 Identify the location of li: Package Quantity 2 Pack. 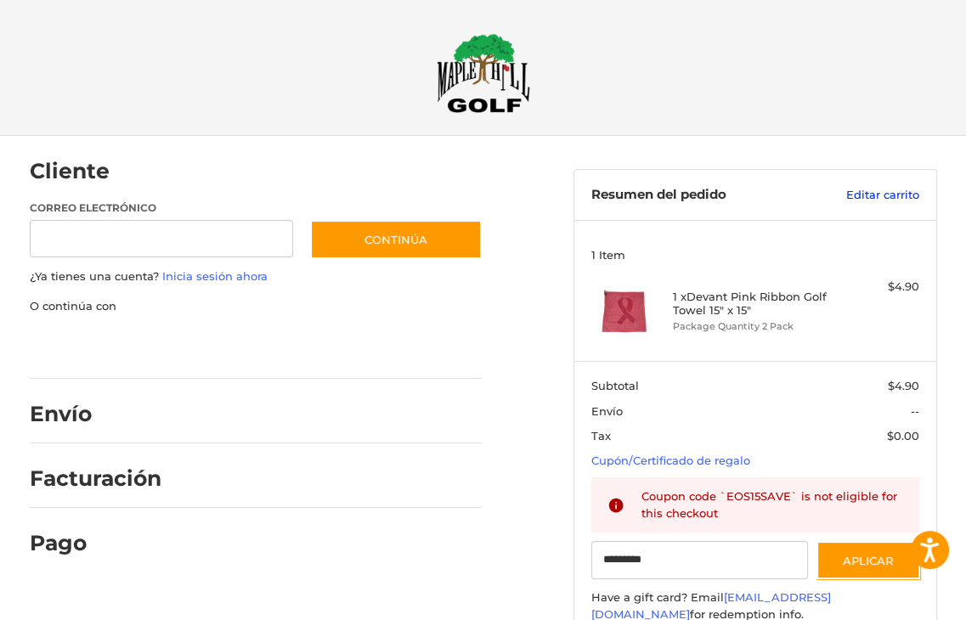
(752, 326).